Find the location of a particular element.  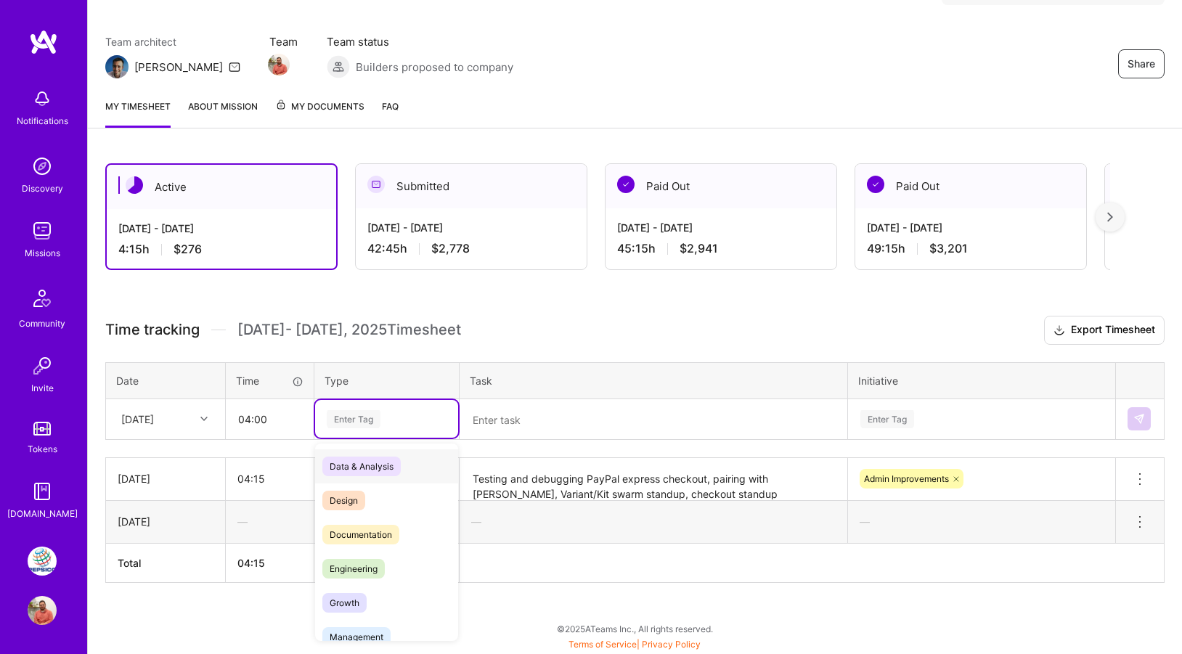

span: Team is located at coordinates (283, 41).